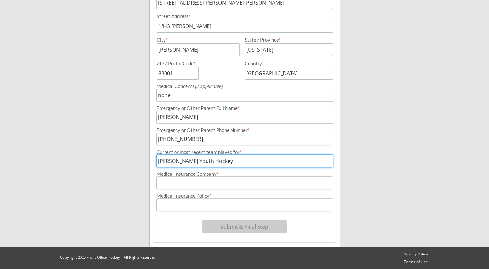 The height and width of the screenshot is (269, 489). What do you see at coordinates (198, 40) in the screenshot?
I see `div: City` at bounding box center [198, 40].